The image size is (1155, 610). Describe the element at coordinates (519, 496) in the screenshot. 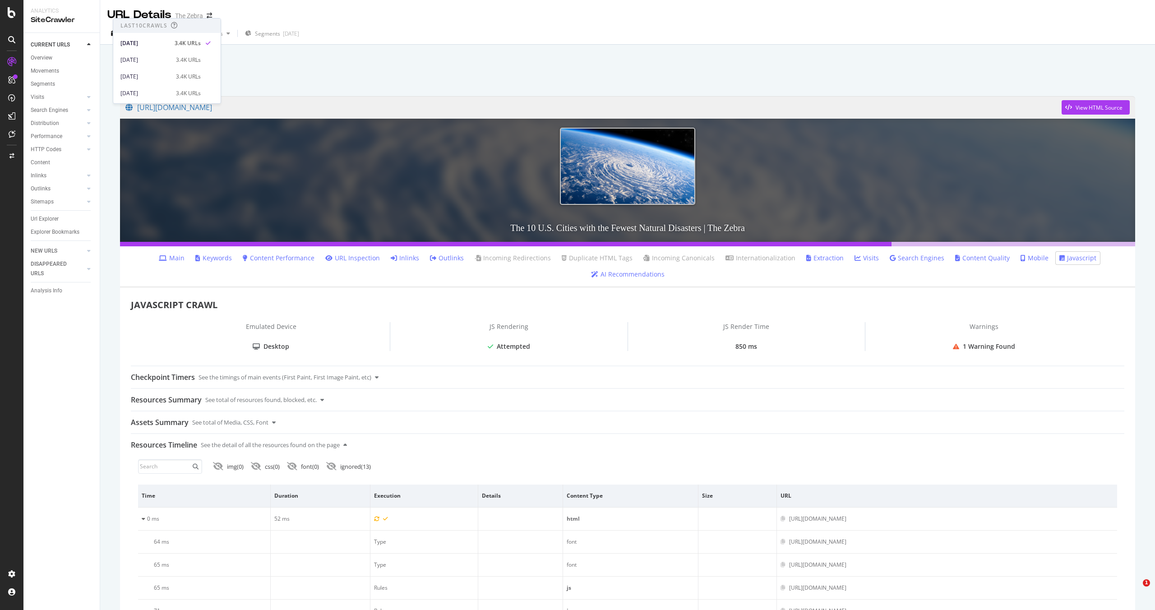

I see `span: Details` at that location.